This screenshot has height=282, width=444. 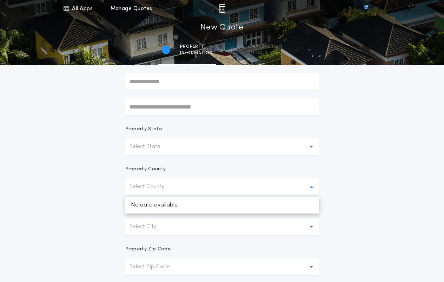 What do you see at coordinates (222, 28) in the screenshot?
I see `h1: New Quote` at bounding box center [222, 28].